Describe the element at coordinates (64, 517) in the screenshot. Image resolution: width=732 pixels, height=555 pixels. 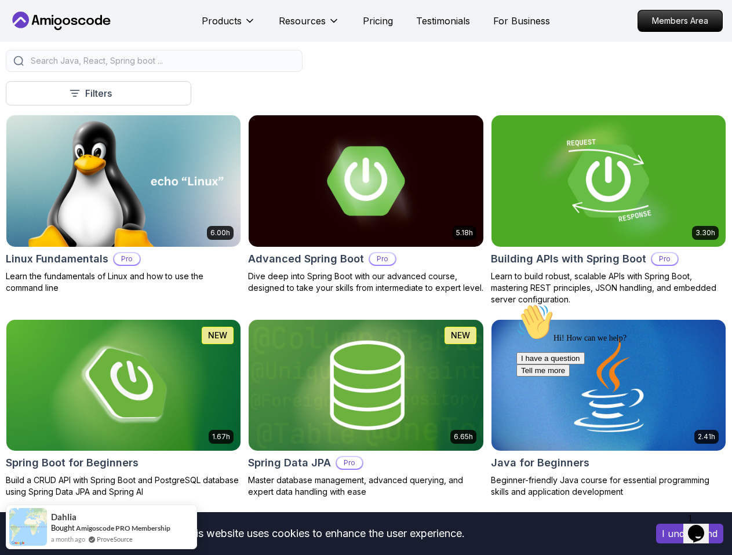
I see `span: Dahlia` at that location.